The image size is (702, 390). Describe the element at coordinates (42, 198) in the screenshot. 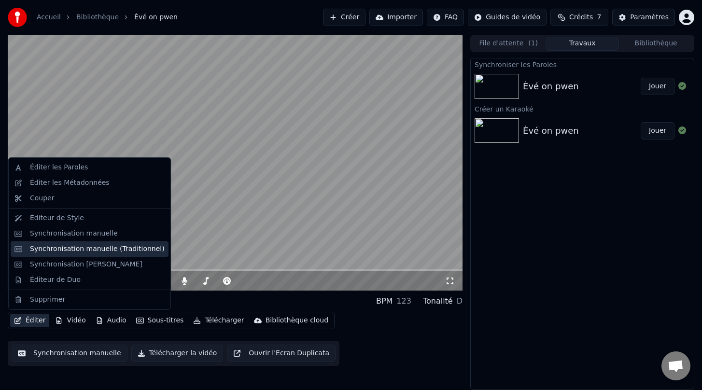

I see `div: Couper` at that location.